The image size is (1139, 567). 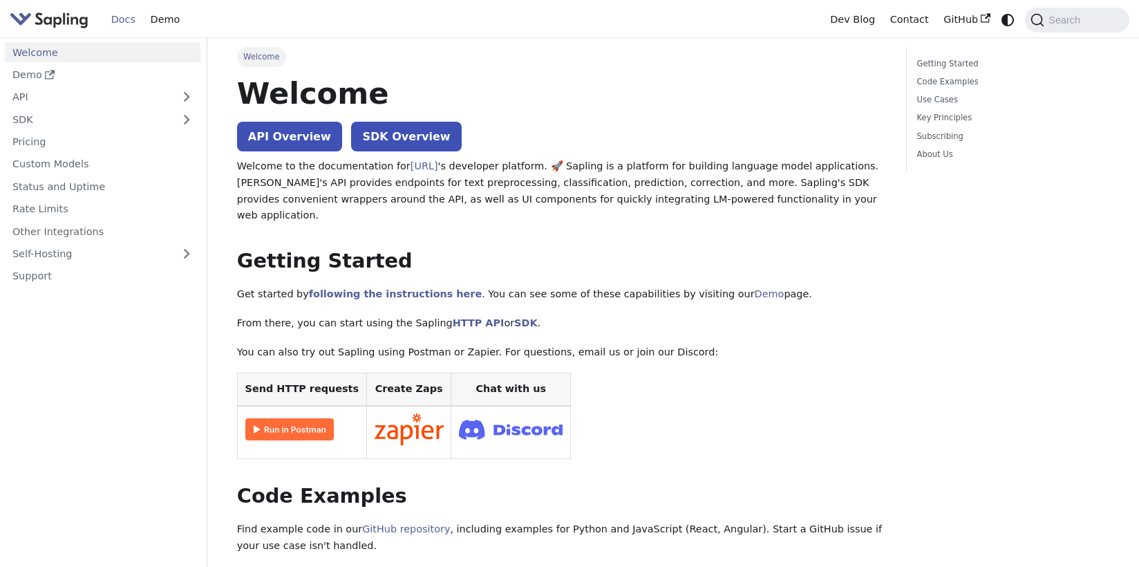 What do you see at coordinates (102, 52) in the screenshot?
I see `a: Welcome` at bounding box center [102, 52].